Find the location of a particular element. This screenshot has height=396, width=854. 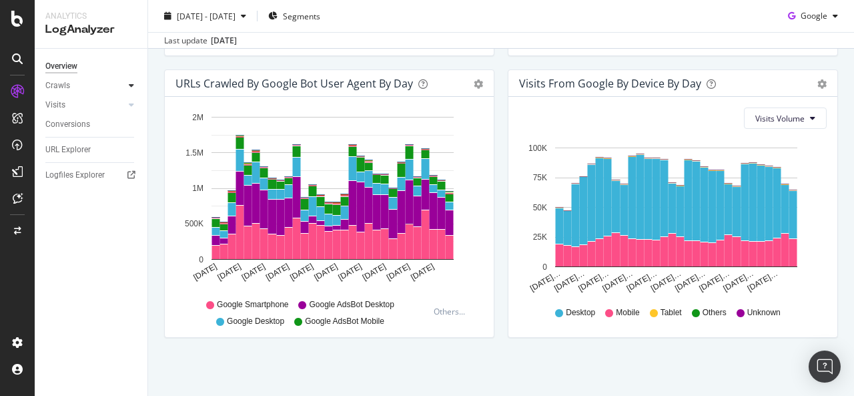

div: Logfiles Explorer is located at coordinates (75, 175).